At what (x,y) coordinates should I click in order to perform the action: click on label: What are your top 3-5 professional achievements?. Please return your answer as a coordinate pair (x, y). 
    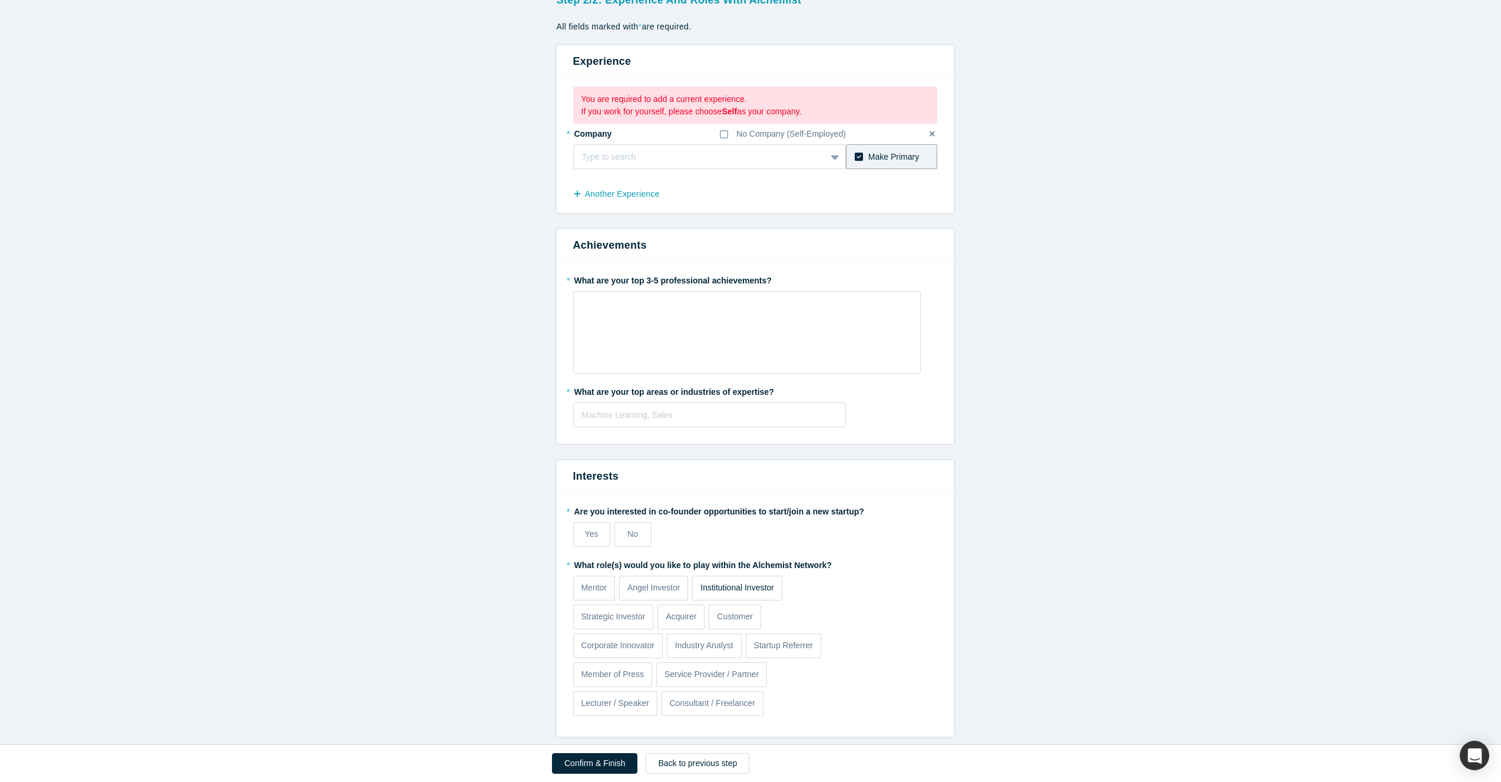
    Looking at the image, I should click on (755, 279).